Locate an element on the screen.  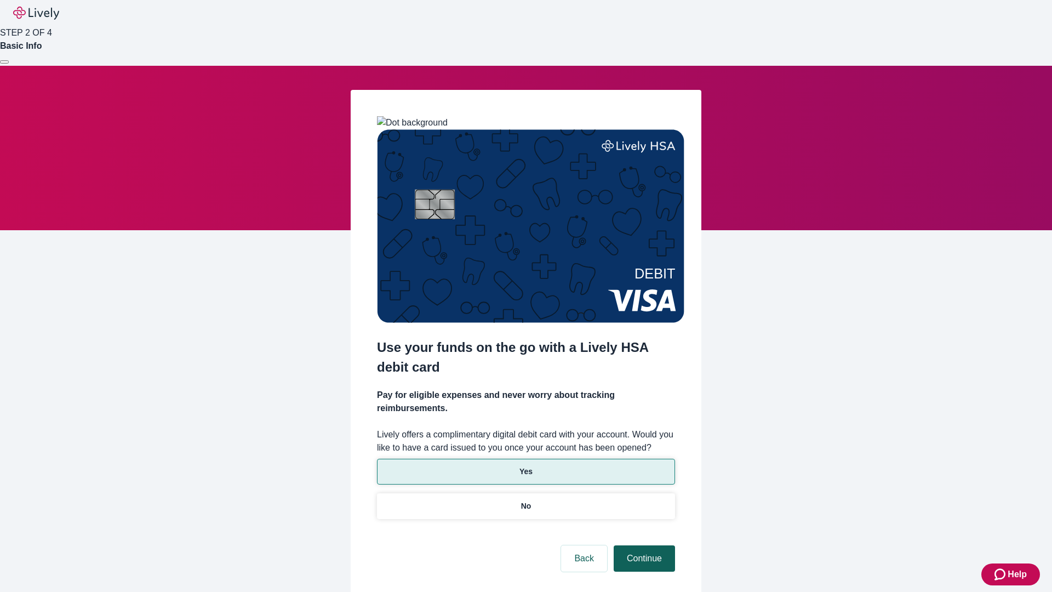
button: Back is located at coordinates (584, 558).